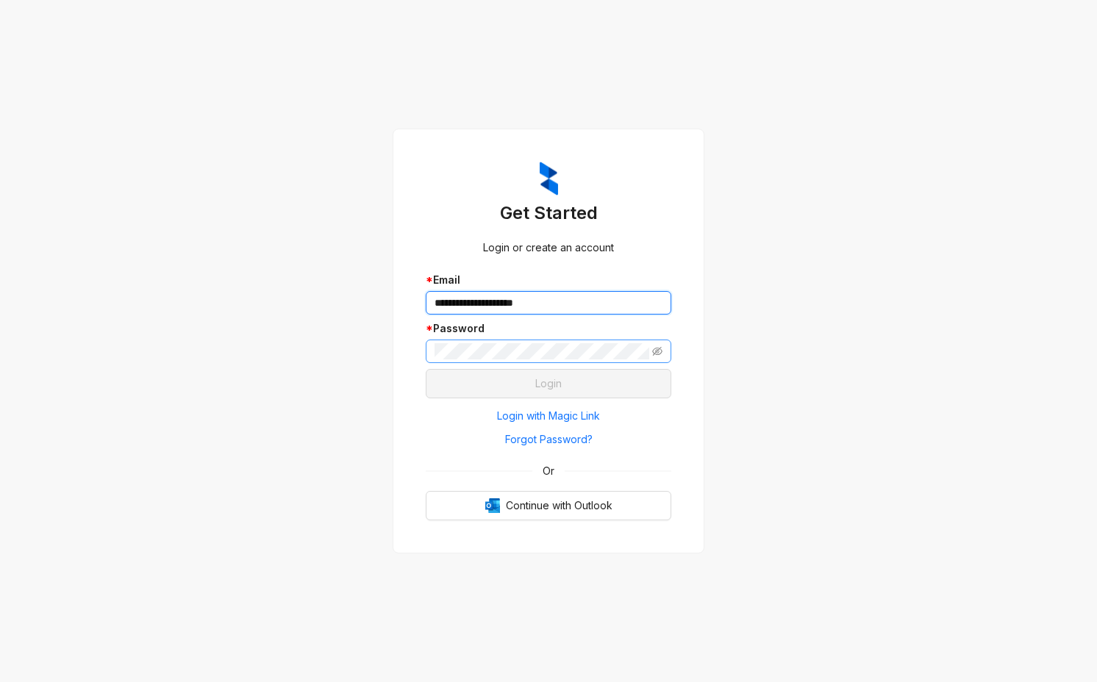 This screenshot has height=682, width=1097. Describe the element at coordinates (549, 248) in the screenshot. I see `div: Login or create an account` at that location.